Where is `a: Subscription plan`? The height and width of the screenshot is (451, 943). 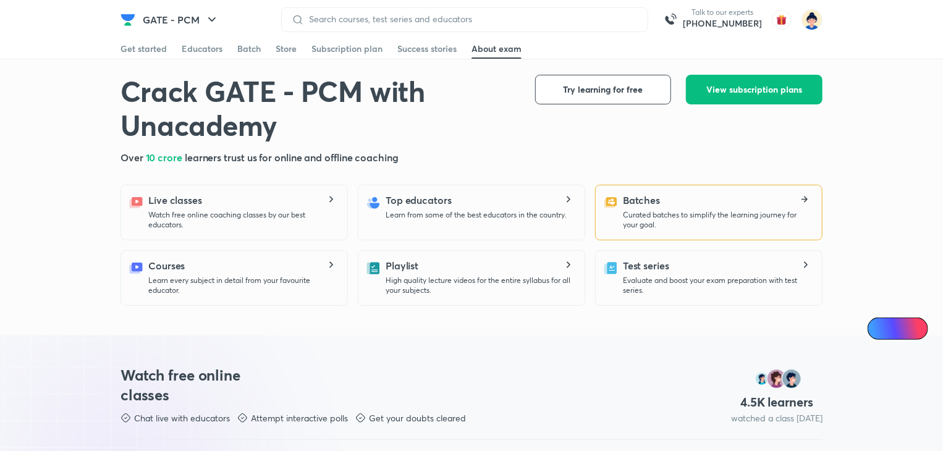 a: Subscription plan is located at coordinates (347, 49).